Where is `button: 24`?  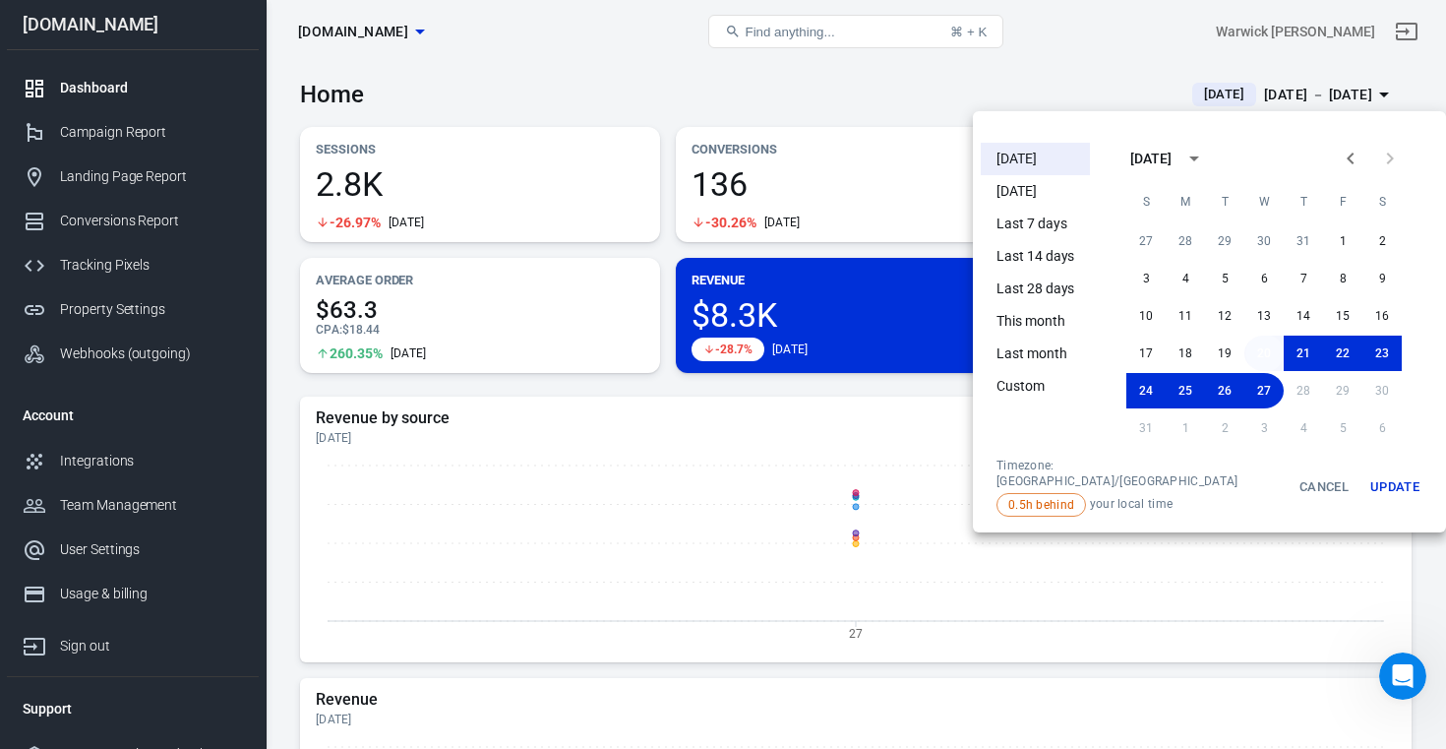
button: 24 is located at coordinates (1146, 391).